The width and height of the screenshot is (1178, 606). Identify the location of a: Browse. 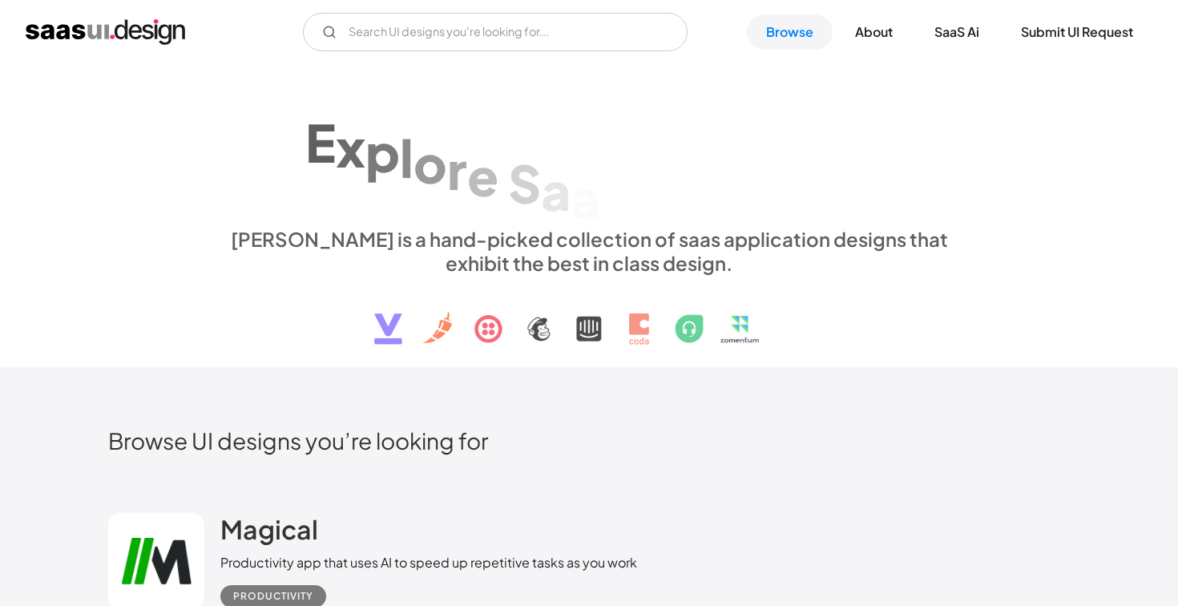
(790, 32).